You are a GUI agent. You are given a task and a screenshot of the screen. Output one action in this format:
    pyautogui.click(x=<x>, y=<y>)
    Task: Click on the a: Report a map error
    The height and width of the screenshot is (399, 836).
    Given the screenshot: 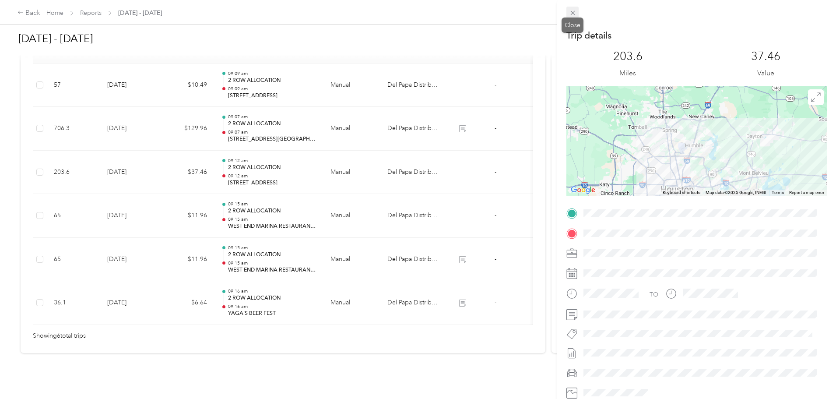 What is the action you would take?
    pyautogui.click(x=807, y=192)
    